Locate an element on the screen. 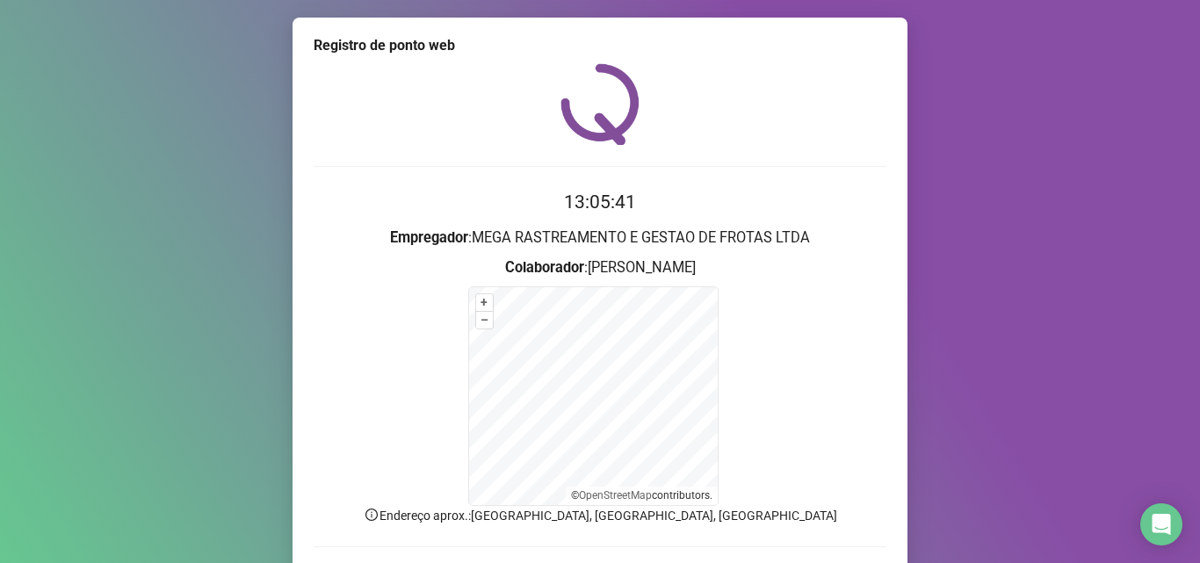 Image resolution: width=1200 pixels, height=563 pixels. div: Registro de ponto web is located at coordinates (600, 46).